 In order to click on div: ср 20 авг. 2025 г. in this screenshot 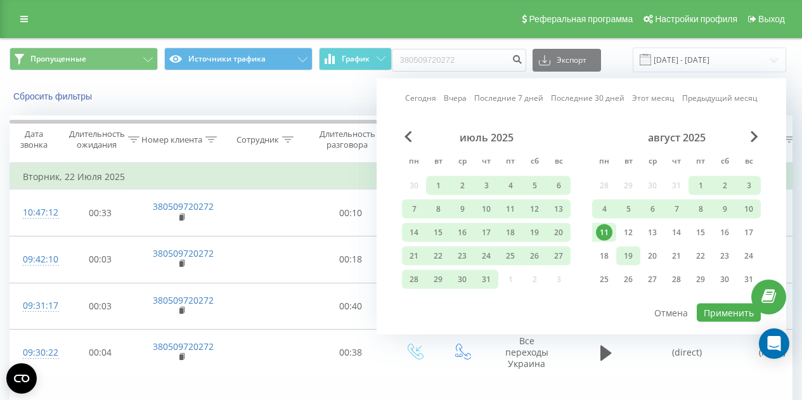, I will do `click(653, 256)`.